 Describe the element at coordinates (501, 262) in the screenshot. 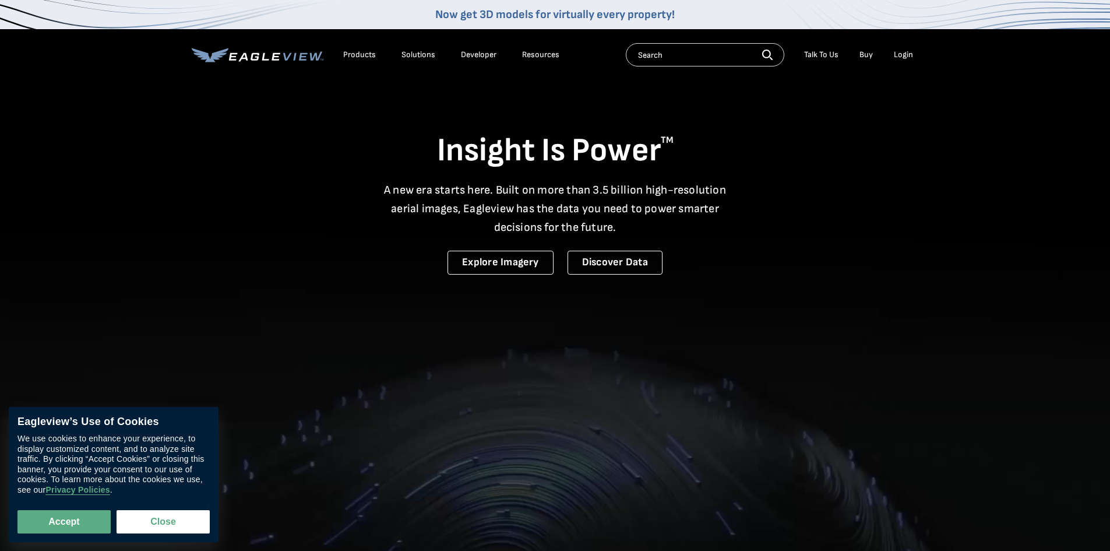

I see `a: Explore Imagery` at that location.